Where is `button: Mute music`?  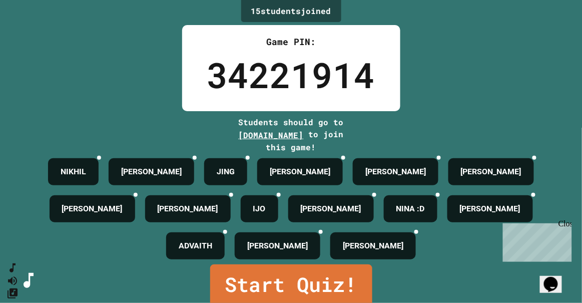
button: Mute music is located at coordinates (13, 280).